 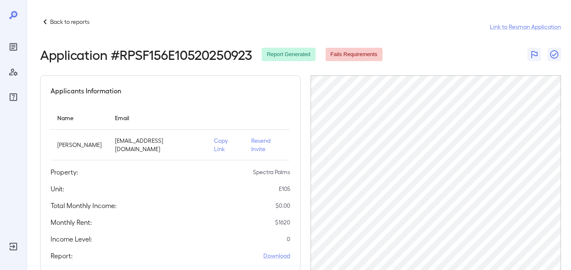 I want to click on p: E105, so click(x=284, y=189).